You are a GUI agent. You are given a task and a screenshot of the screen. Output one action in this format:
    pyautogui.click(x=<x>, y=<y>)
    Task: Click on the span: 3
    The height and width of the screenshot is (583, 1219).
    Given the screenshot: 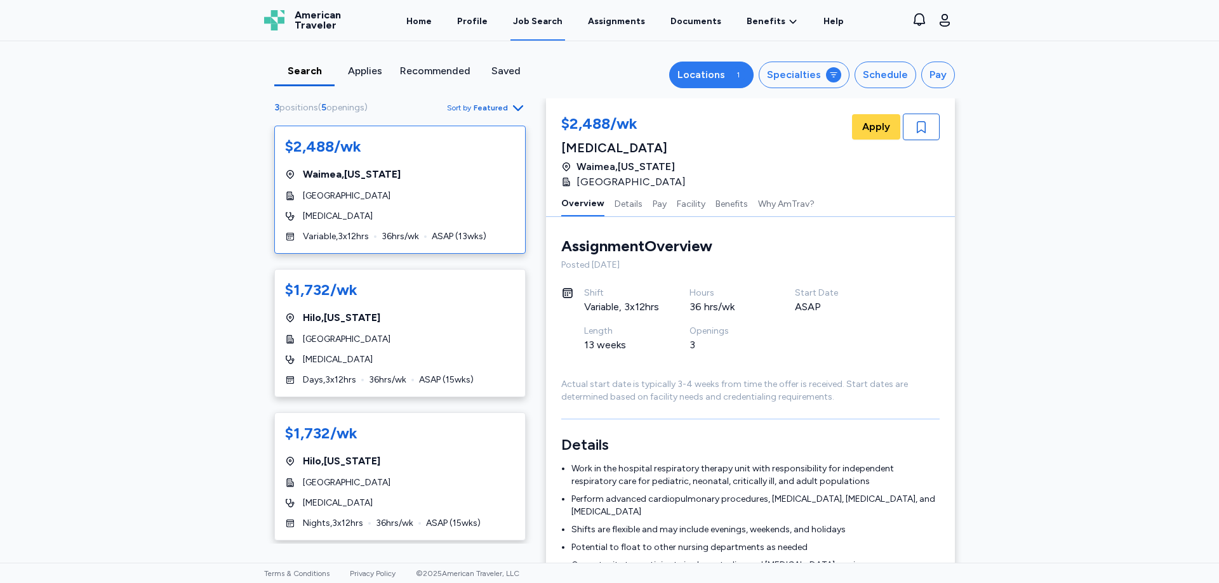 What is the action you would take?
    pyautogui.click(x=277, y=107)
    